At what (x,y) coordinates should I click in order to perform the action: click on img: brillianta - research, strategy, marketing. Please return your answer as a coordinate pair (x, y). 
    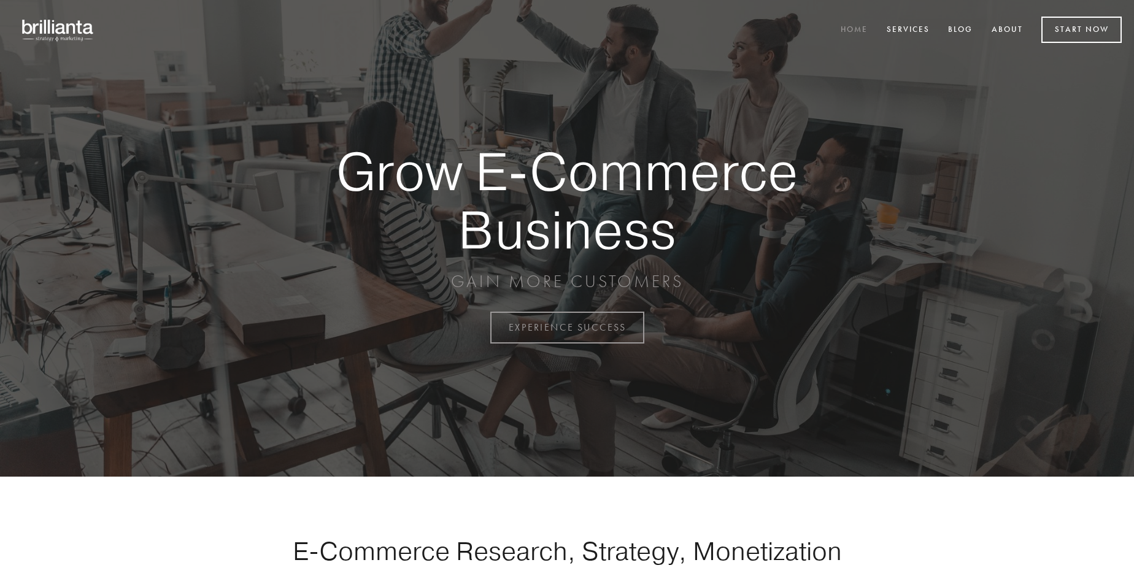
    Looking at the image, I should click on (58, 30).